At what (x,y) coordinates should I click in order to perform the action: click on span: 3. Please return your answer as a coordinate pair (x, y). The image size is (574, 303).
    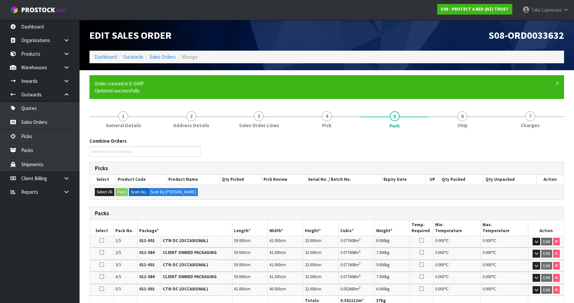
    Looking at the image, I should click on (259, 116).